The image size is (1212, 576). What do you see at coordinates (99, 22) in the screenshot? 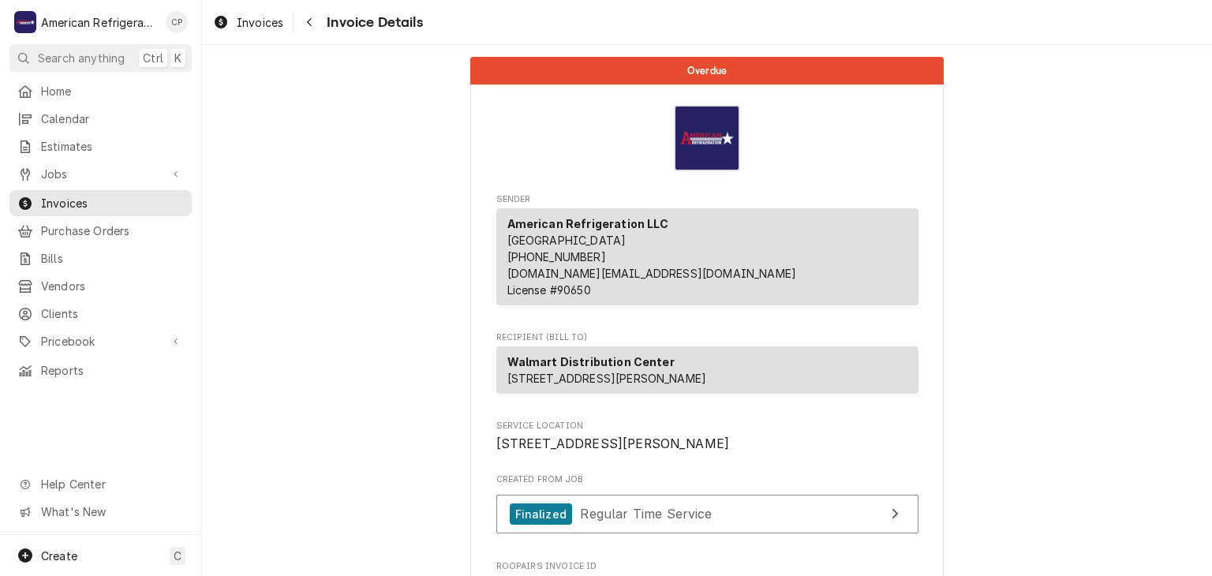
I see `div: American Refrigeration LLC` at bounding box center [99, 22].